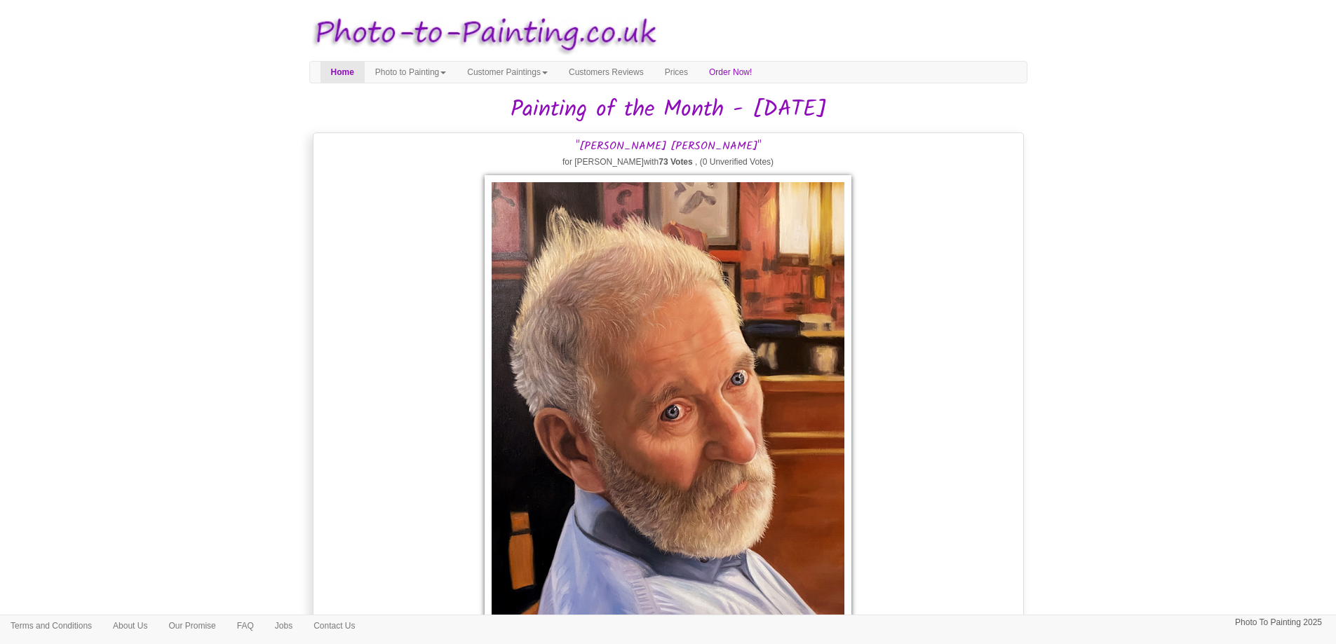 Image resolution: width=1336 pixels, height=644 pixels. Describe the element at coordinates (283, 626) in the screenshot. I see `a: Jobs` at that location.